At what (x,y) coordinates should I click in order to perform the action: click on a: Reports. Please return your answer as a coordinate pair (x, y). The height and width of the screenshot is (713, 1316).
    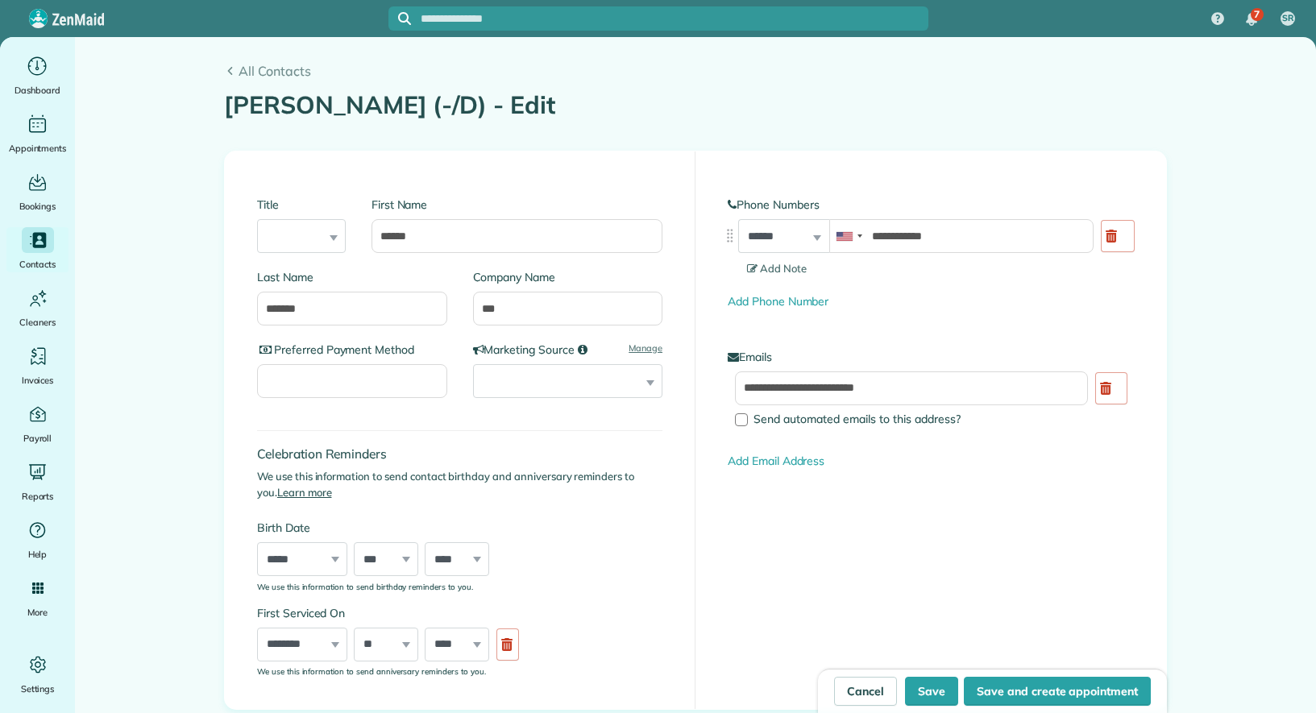
    Looking at the image, I should click on (37, 482).